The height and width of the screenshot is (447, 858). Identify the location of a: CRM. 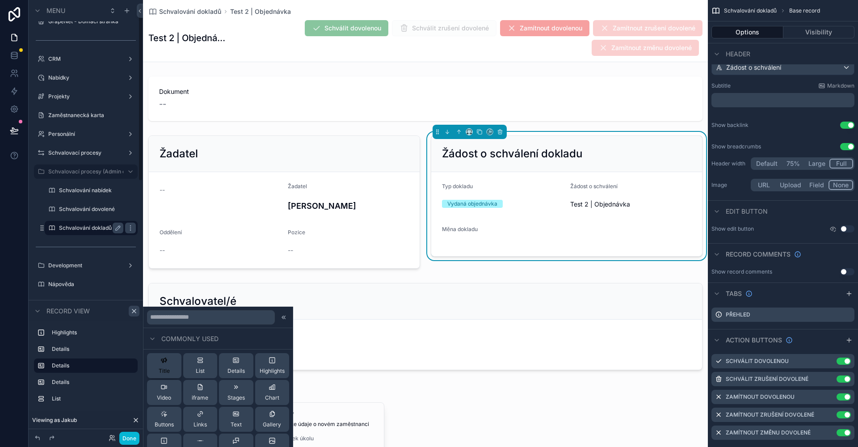
(86, 59).